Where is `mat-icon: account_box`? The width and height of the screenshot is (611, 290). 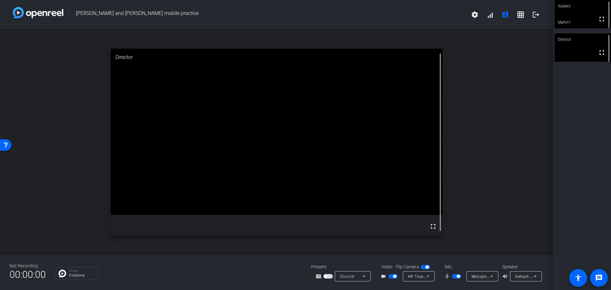
mat-icon: account_box is located at coordinates (505, 15).